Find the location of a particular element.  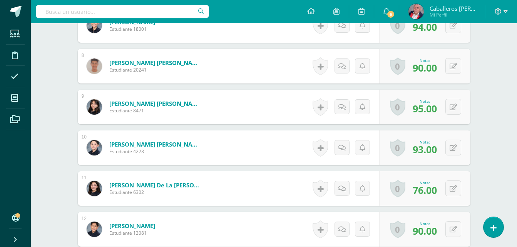

img: 4971bbb65861e16048852926c3090030.png is located at coordinates (94, 189).